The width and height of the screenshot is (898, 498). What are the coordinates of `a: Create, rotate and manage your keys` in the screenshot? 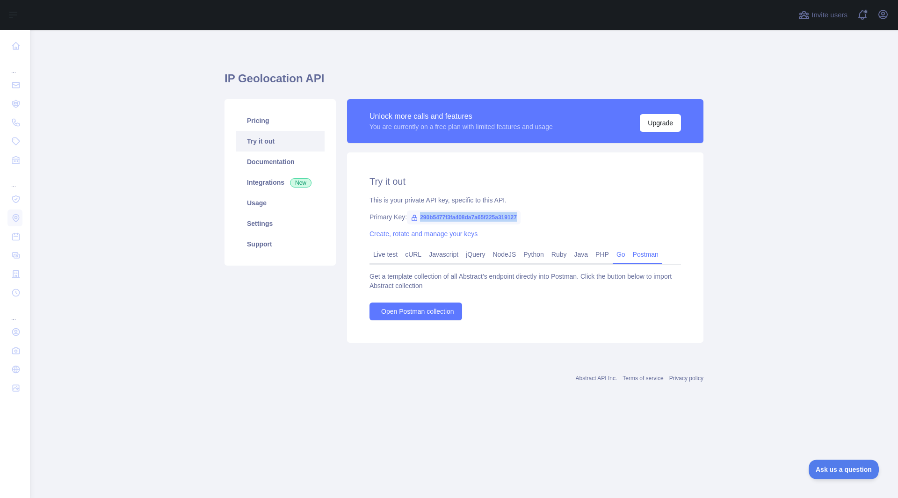 It's located at (423, 234).